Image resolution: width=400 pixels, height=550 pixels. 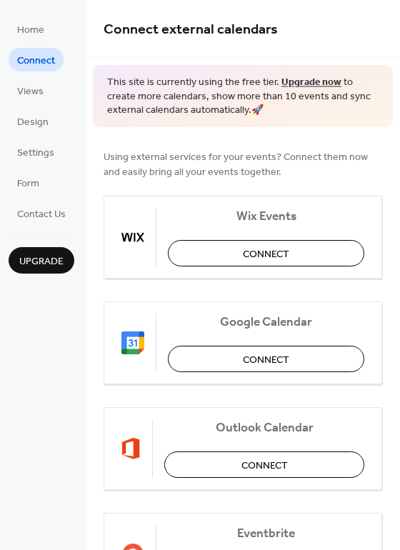 I want to click on a: Design, so click(x=33, y=121).